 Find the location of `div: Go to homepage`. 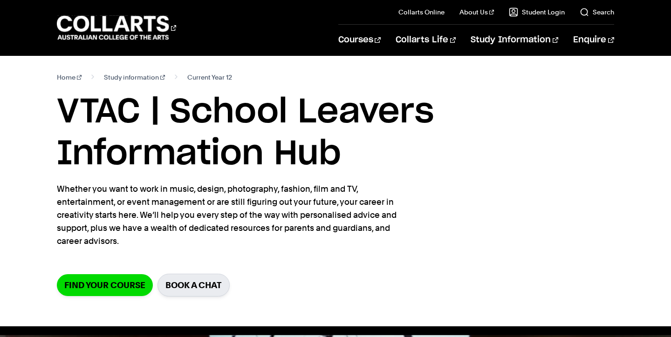

div: Go to homepage is located at coordinates (116, 27).